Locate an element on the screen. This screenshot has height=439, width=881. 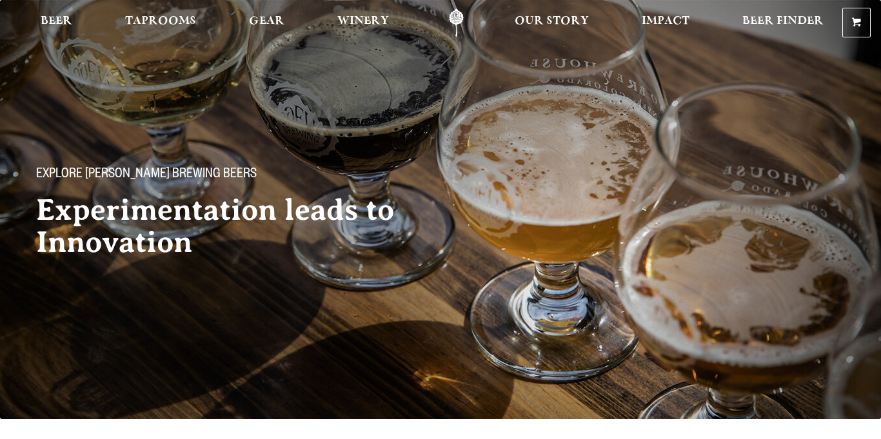
span: Impact is located at coordinates (666, 21).